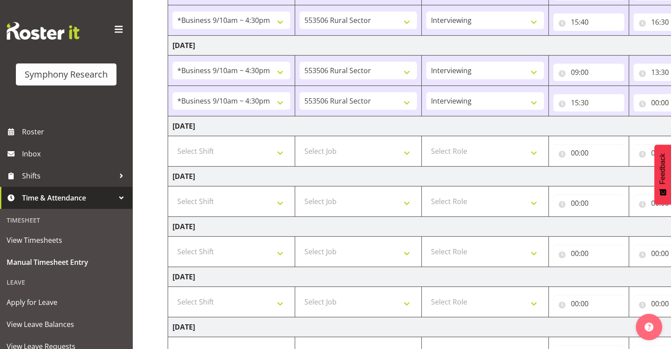  I want to click on a: Manual Timesheet Entry, so click(66, 262).